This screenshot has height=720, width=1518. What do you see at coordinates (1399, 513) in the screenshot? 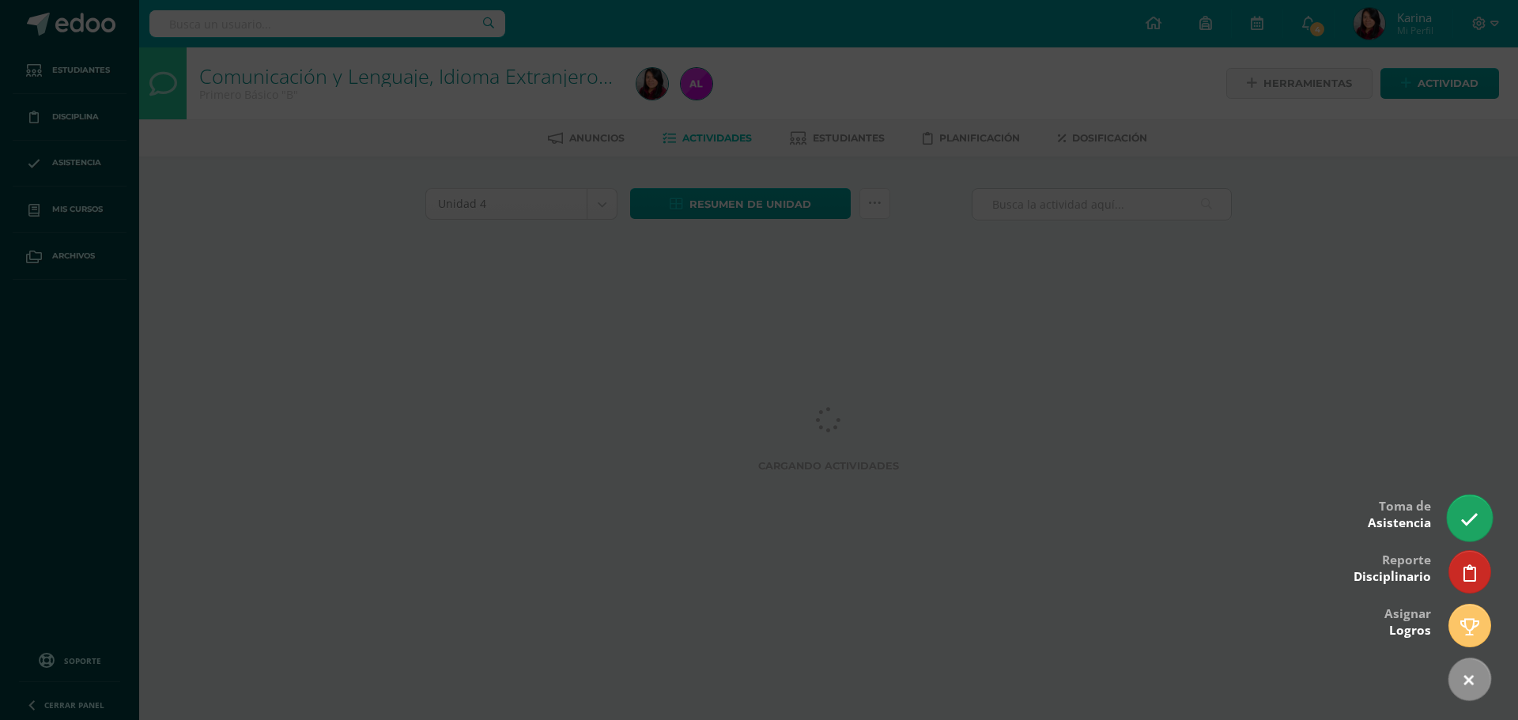
I see `div: Toma de` at bounding box center [1399, 513].